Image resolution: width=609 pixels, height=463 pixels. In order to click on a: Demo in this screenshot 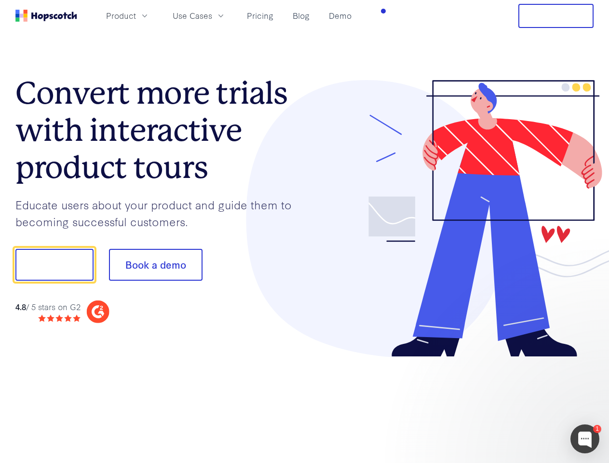, I will do `click(340, 15)`.